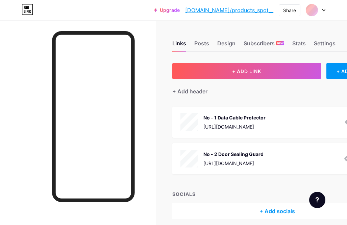 The height and width of the screenshot is (225, 347). Describe the element at coordinates (179, 45) in the screenshot. I see `div: Links` at that location.